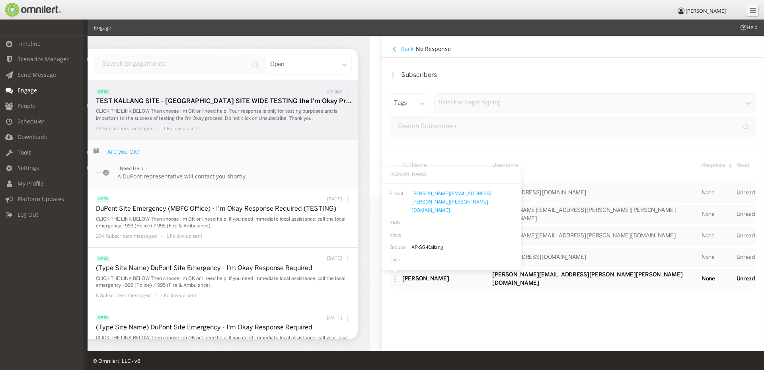 Image resolution: width=764 pixels, height=370 pixels. What do you see at coordinates (397, 193) in the screenshot?
I see `p: E-mail` at bounding box center [397, 193].